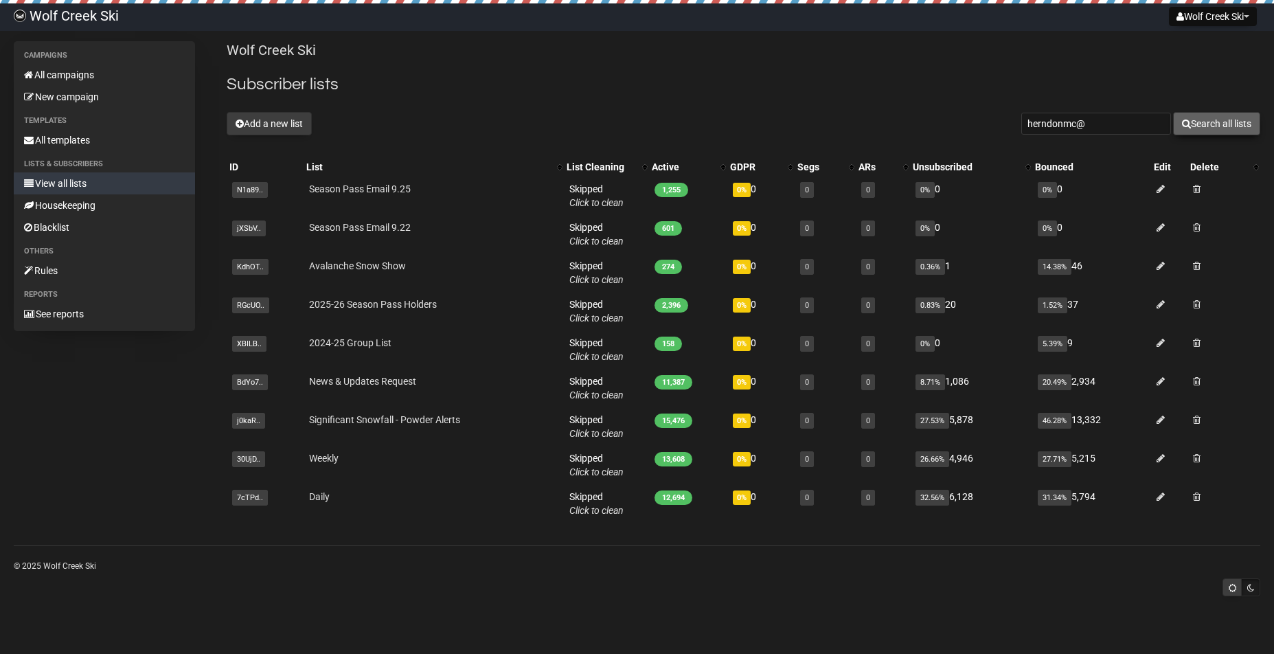  I want to click on td: 5,878, so click(971, 427).